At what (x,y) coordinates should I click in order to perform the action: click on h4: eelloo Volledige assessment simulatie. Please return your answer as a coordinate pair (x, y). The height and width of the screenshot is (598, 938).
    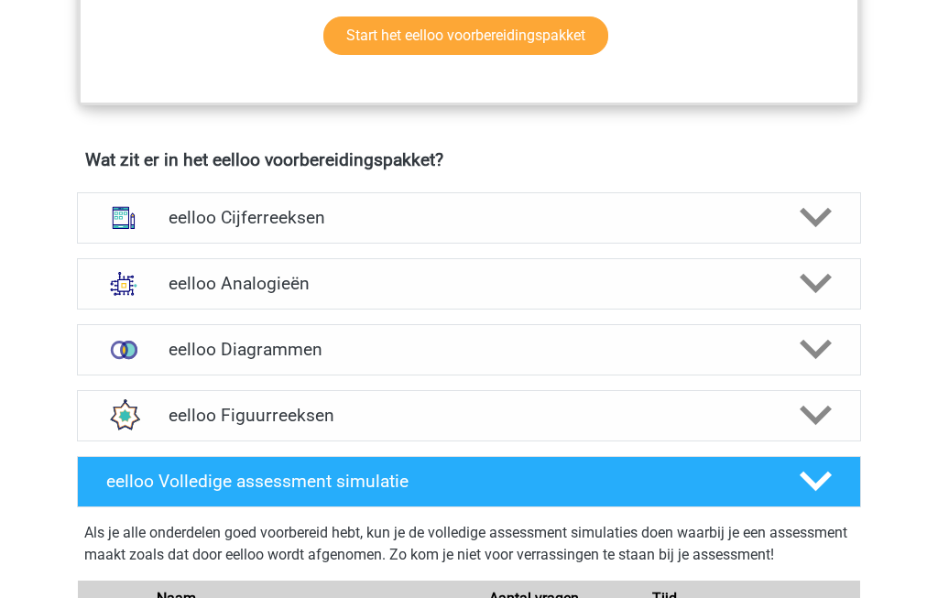
    Looking at the image, I should click on (438, 482).